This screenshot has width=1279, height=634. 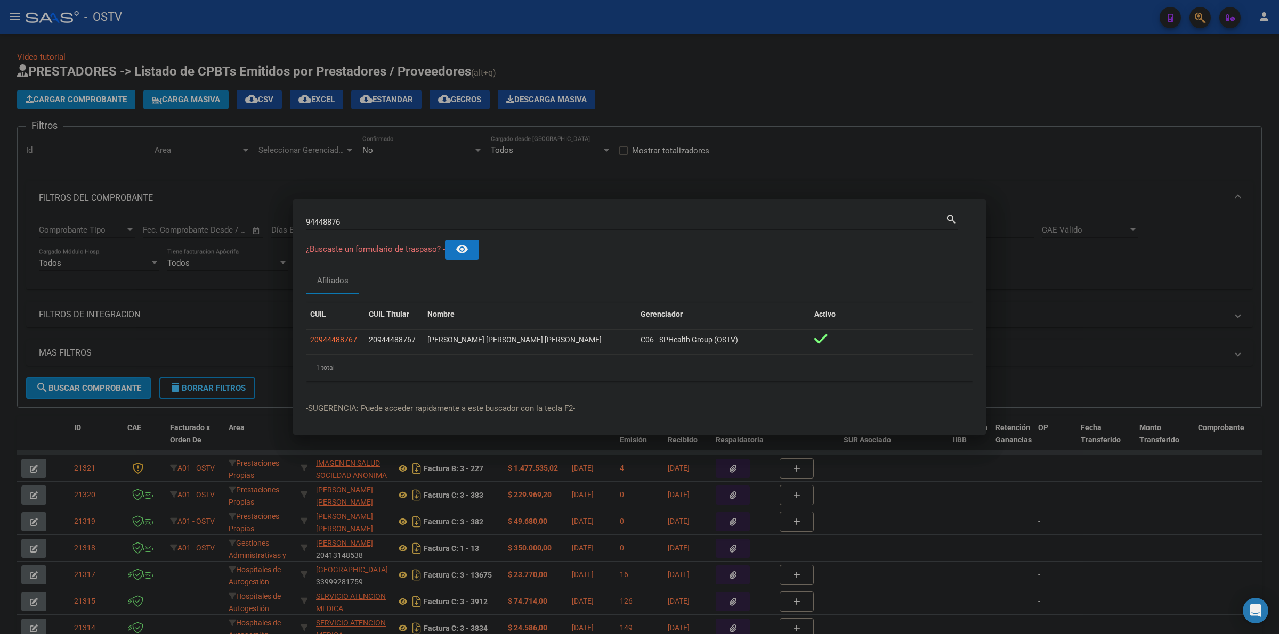 I want to click on datatable-header-cell: Activo, so click(x=891, y=314).